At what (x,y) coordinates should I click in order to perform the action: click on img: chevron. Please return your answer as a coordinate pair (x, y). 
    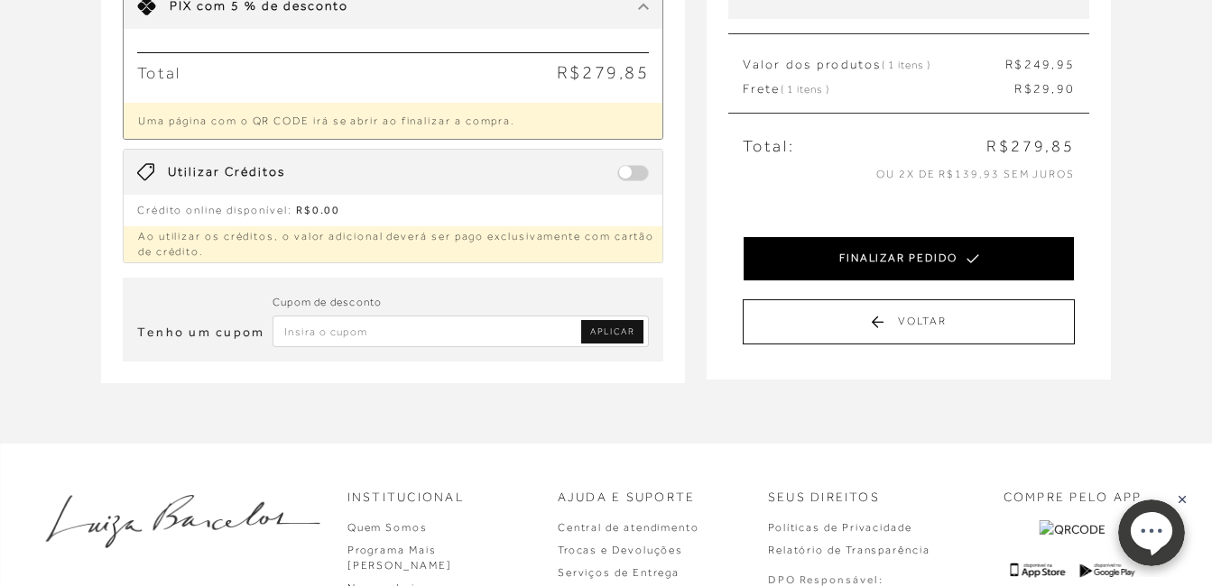
    Looking at the image, I should click on (643, 6).